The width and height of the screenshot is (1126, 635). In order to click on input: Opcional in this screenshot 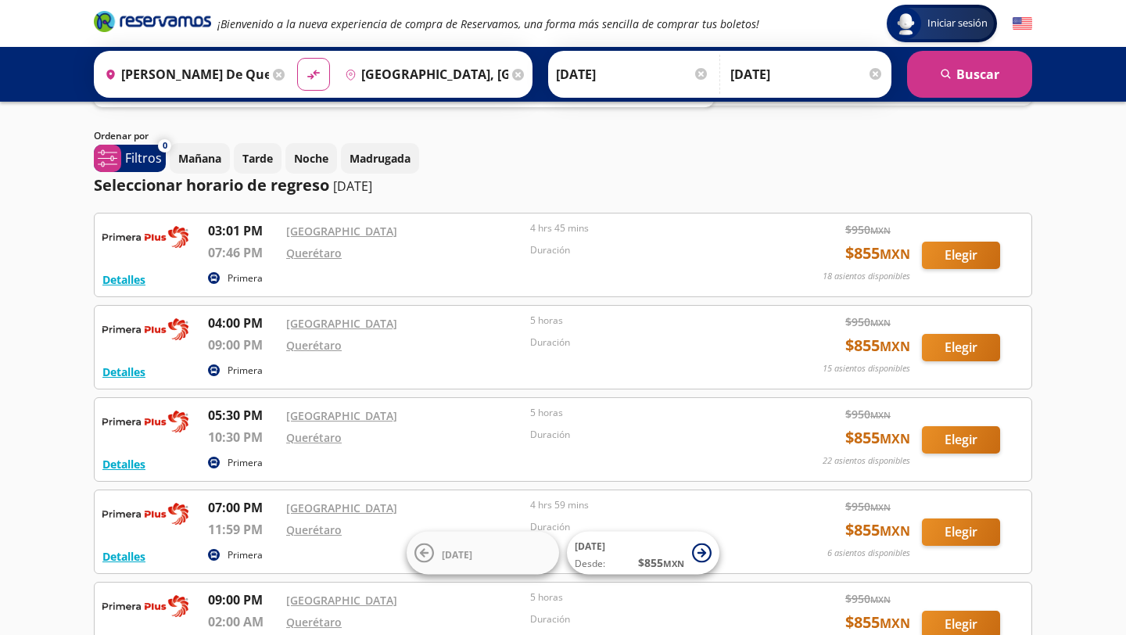, I will do `click(807, 74)`.